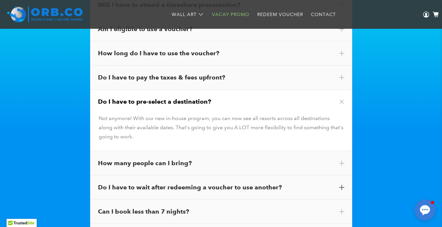 This screenshot has width=442, height=227. What do you see at coordinates (323, 14) in the screenshot?
I see `a: Contact` at bounding box center [323, 14].